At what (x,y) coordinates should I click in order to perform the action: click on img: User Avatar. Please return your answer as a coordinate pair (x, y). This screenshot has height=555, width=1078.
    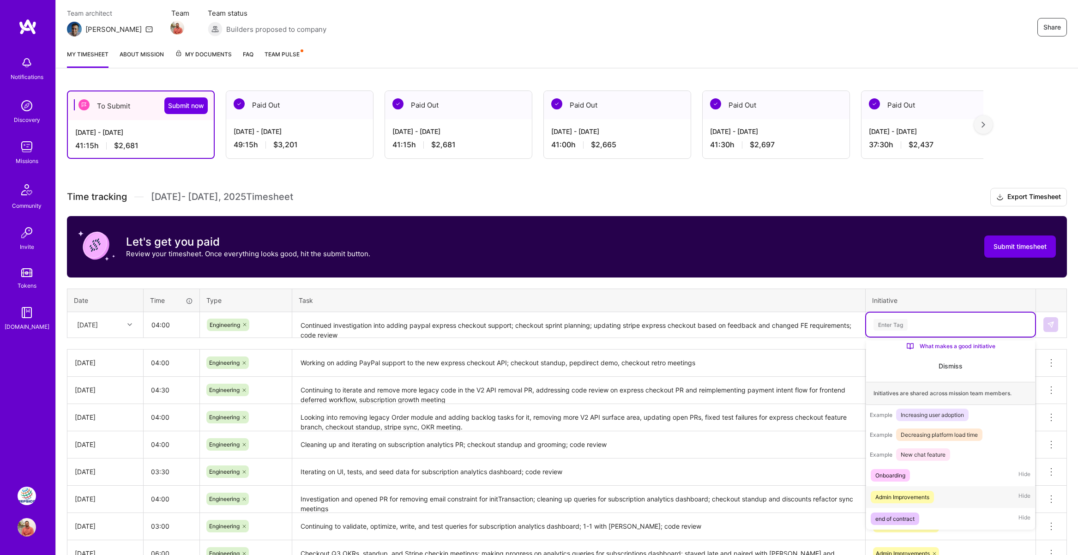
    Looking at the image, I should click on (27, 527).